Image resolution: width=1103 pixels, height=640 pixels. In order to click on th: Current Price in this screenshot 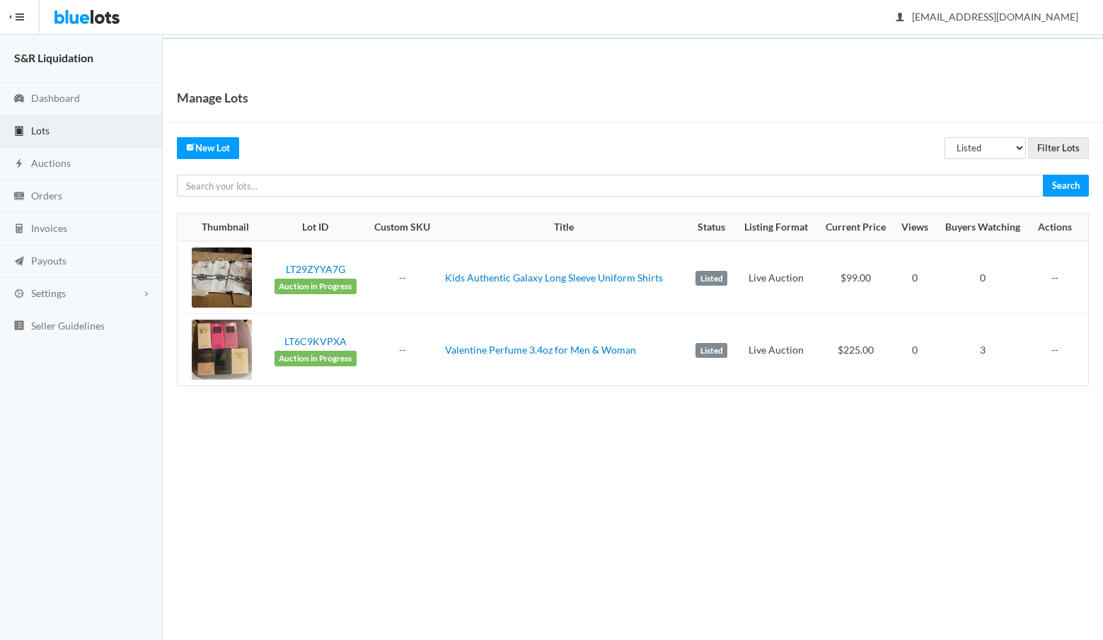, I will do `click(855, 228)`.